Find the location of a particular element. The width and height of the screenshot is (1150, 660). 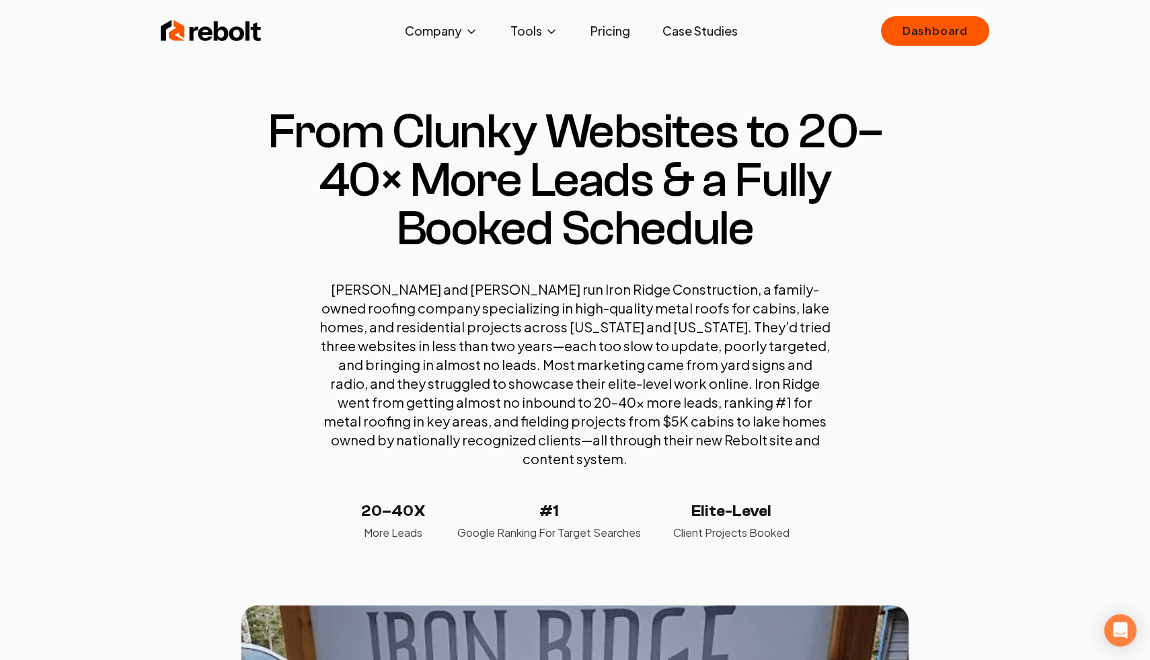

a: Case Studies is located at coordinates (700, 31).